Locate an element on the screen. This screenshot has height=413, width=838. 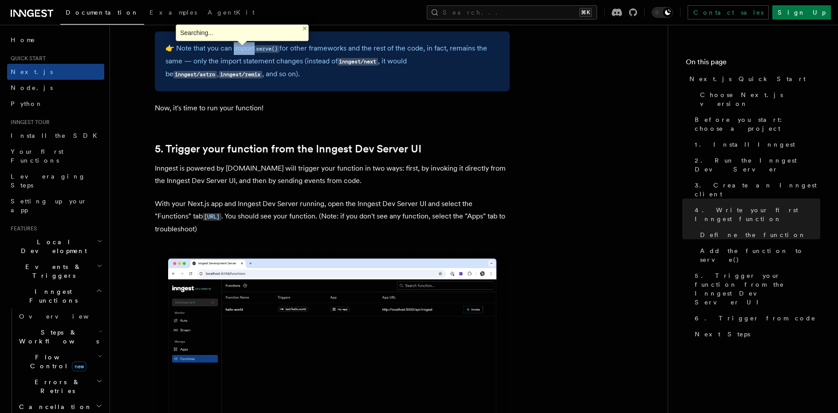
a: 3. Create an Inngest client is located at coordinates (755, 190).